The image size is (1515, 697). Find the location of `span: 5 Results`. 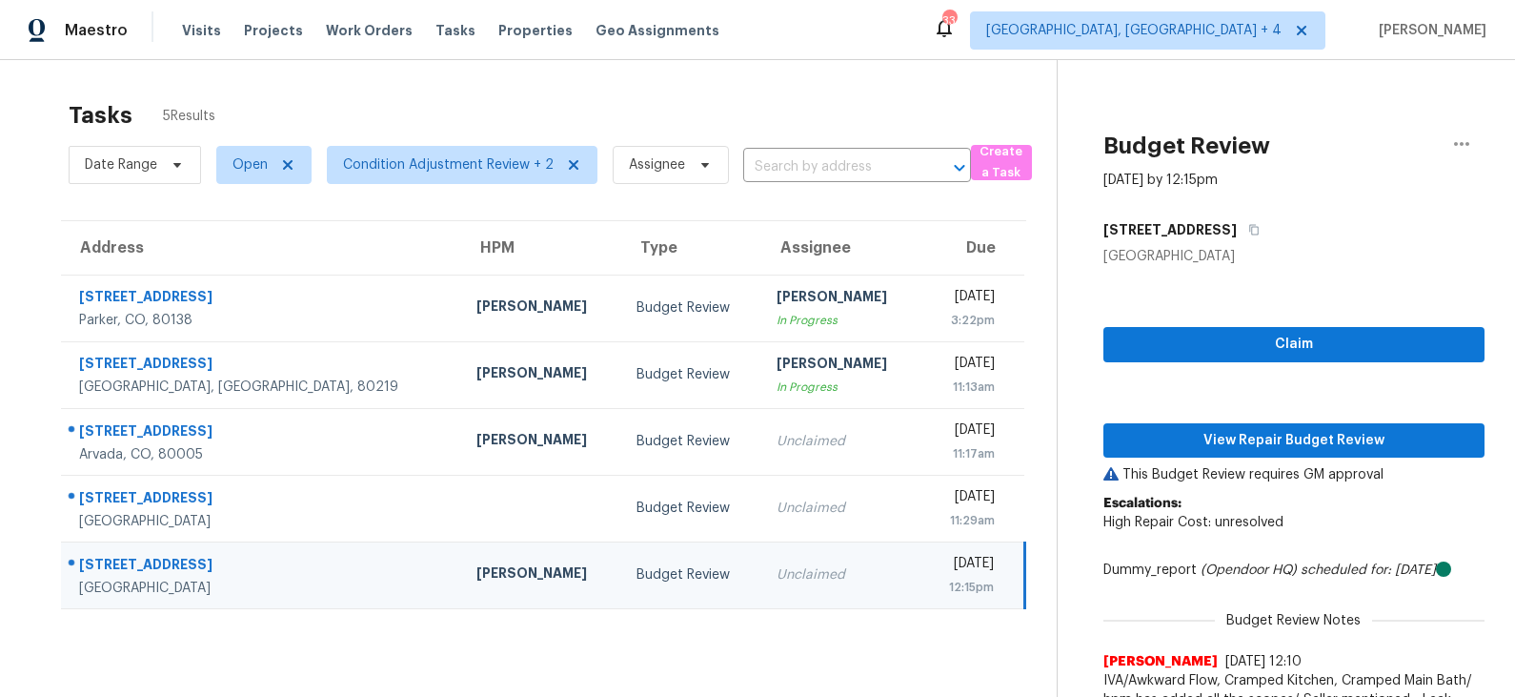

span: 5 Results is located at coordinates (189, 116).